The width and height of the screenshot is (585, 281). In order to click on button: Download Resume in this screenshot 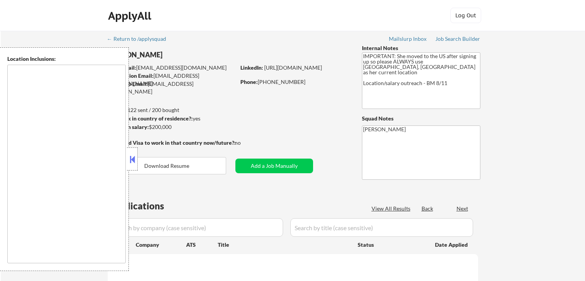, I will do `click(167, 165)`.